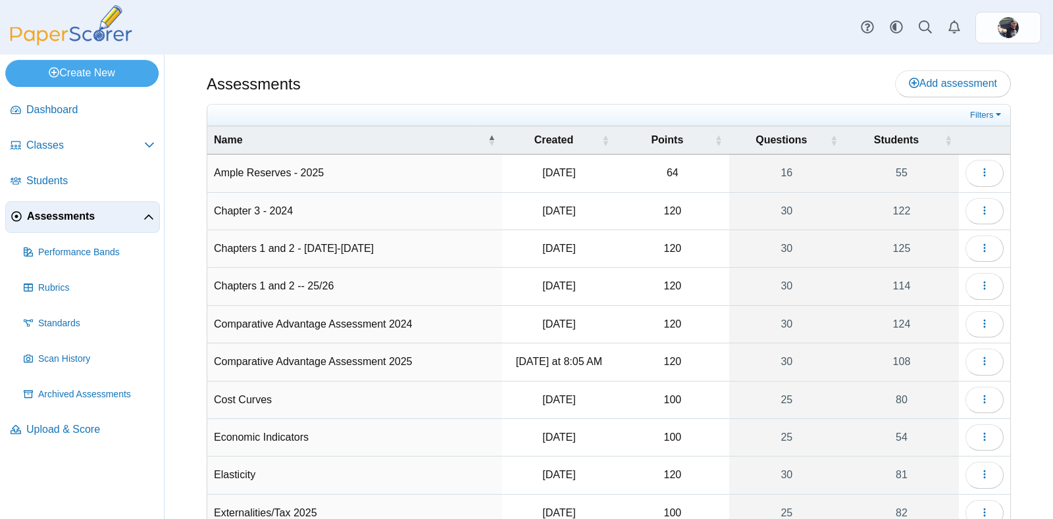  Describe the element at coordinates (90, 430) in the screenshot. I see `span: Upload & Score` at that location.